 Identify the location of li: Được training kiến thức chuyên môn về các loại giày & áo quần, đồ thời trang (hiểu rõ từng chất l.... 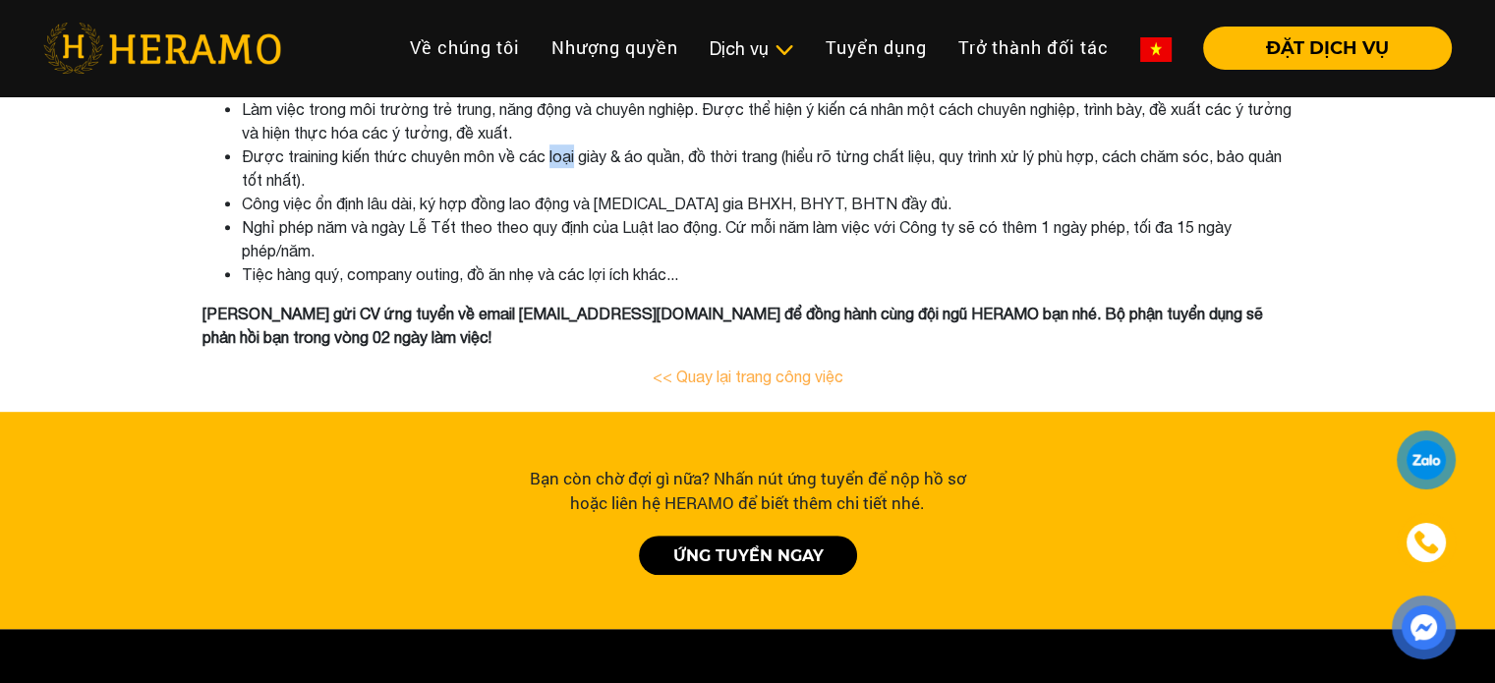
(768, 168).